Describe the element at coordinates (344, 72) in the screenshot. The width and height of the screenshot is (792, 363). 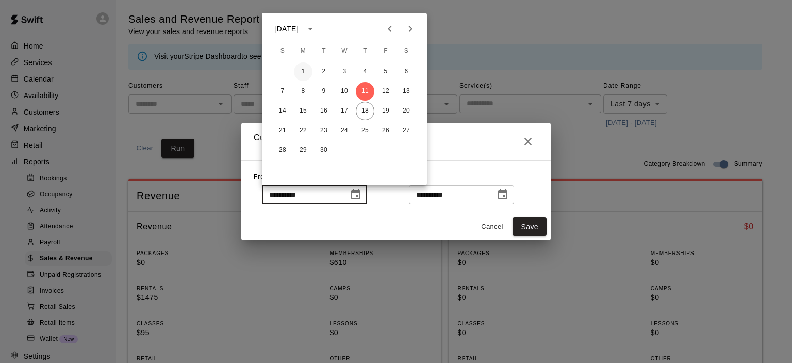
I see `button: 3` at that location.